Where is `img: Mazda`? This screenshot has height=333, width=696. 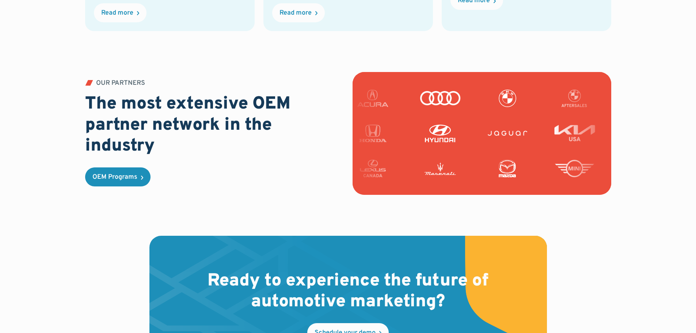 img: Mazda is located at coordinates (525, 169).